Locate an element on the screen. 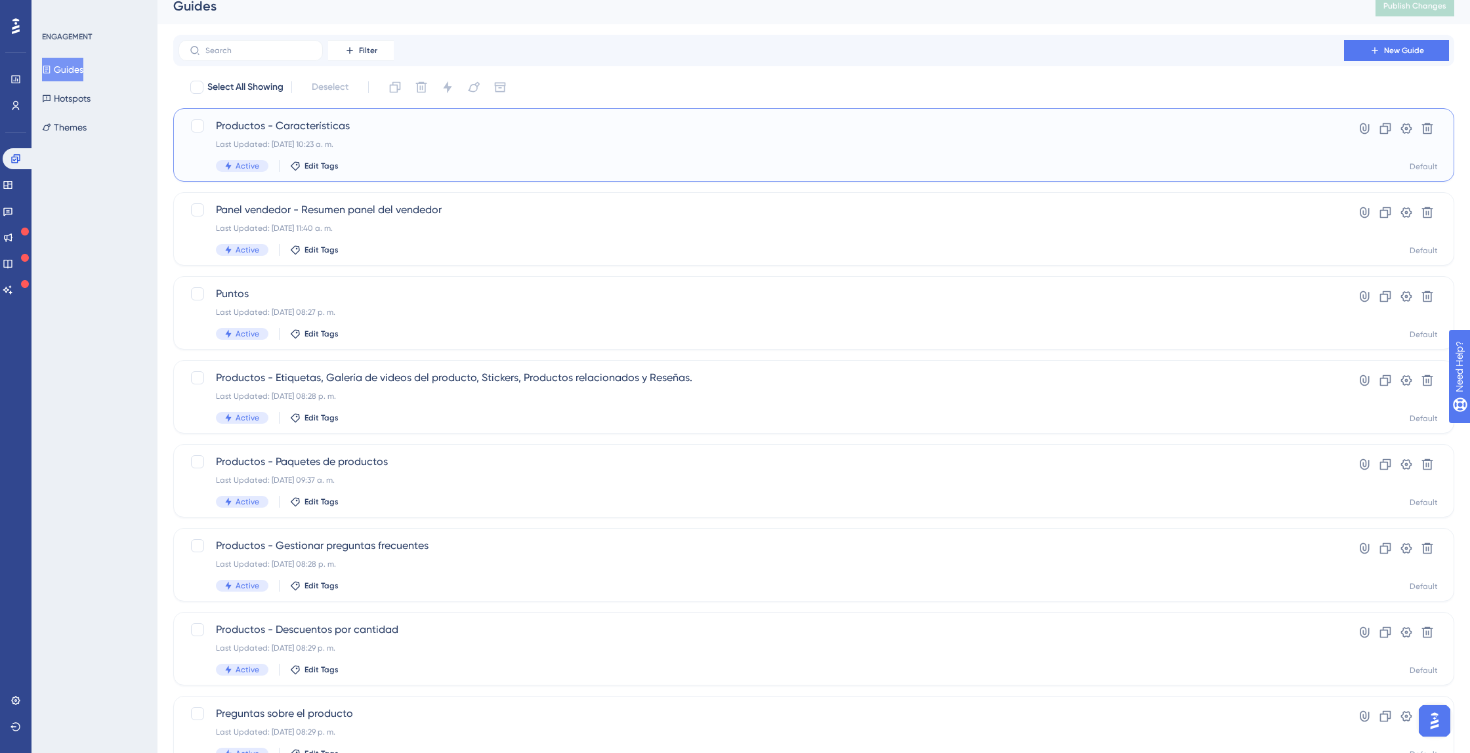  button: Open AI Assistant Launcher is located at coordinates (20, 20).